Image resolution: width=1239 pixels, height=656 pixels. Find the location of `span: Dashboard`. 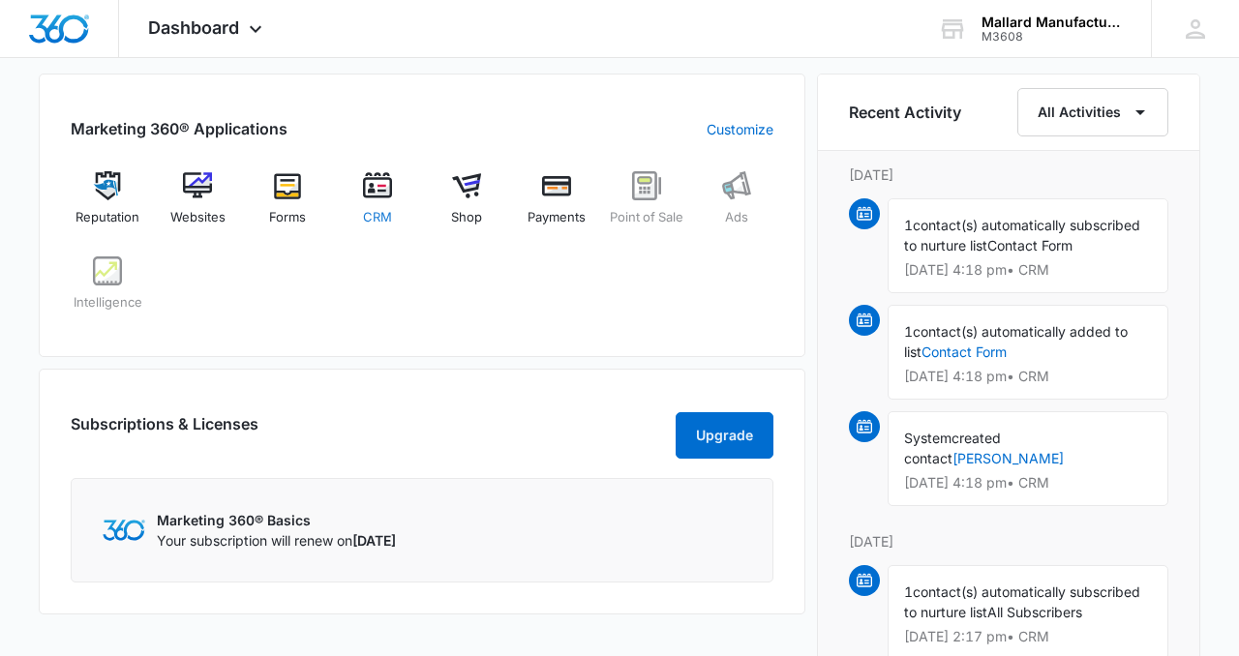

span: Dashboard is located at coordinates (194, 27).